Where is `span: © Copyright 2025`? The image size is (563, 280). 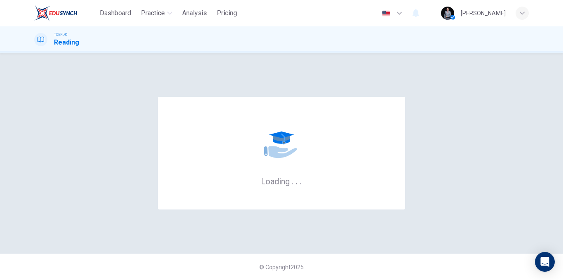
span: © Copyright 2025 is located at coordinates (281, 267).